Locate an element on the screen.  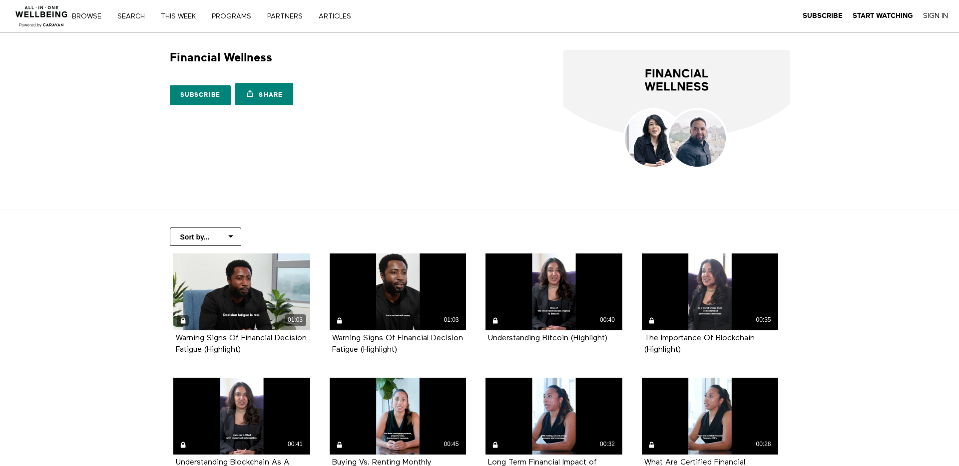
a: Share is located at coordinates (264, 94).